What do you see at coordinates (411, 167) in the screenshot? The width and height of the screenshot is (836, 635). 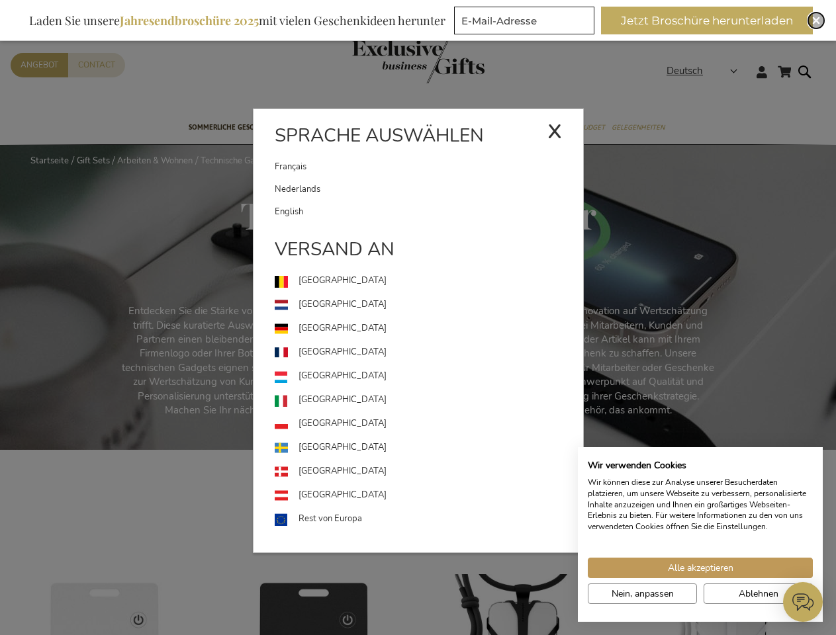 I see `a: Français` at bounding box center [411, 167].